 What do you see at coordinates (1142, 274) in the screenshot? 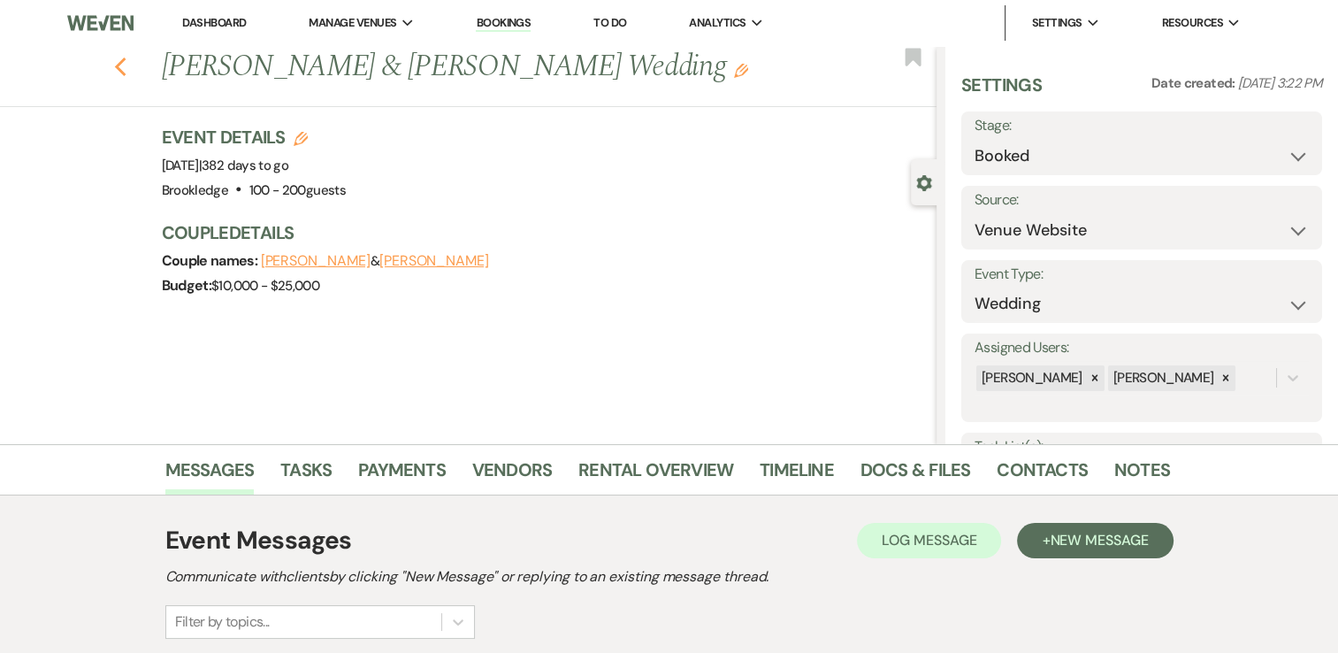
I see `label: Event Type:` at bounding box center [1142, 274].